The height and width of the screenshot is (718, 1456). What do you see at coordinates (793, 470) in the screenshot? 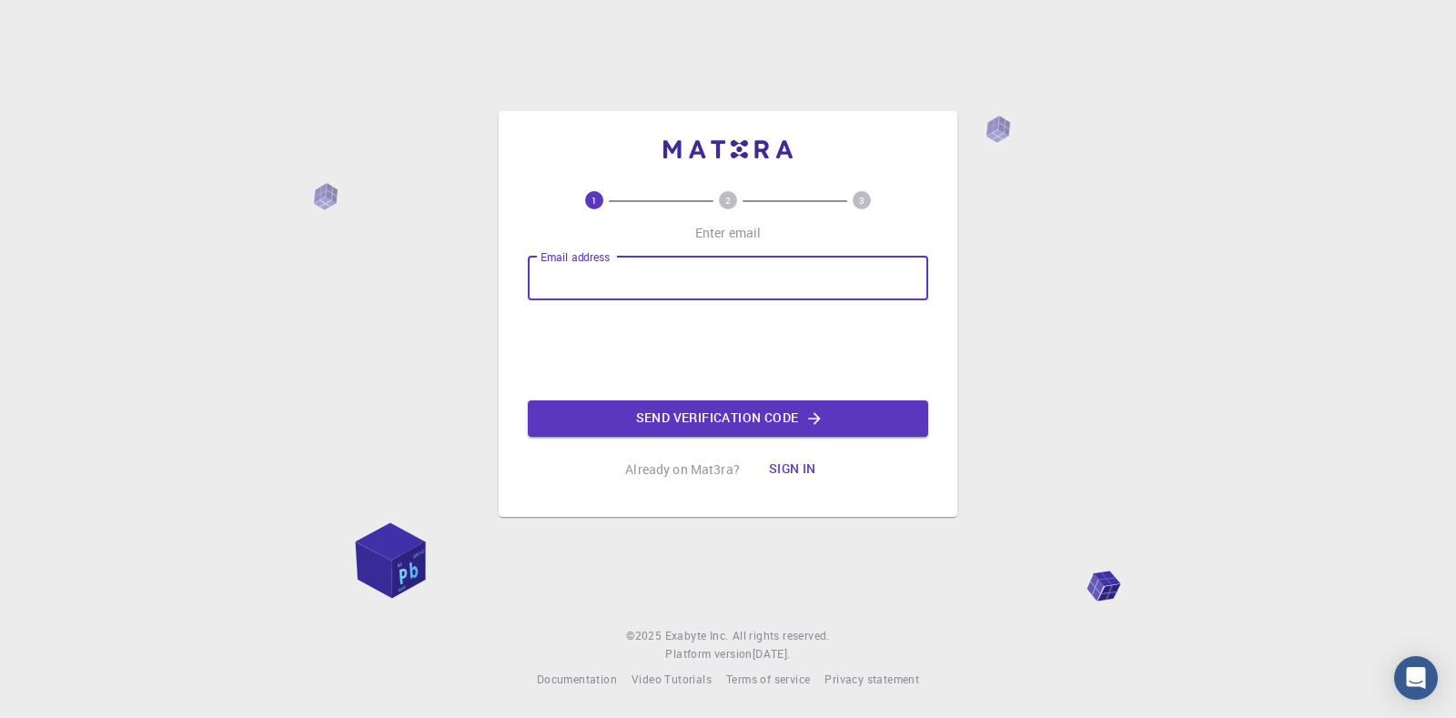
I see `button: Sign in` at bounding box center [793, 470].